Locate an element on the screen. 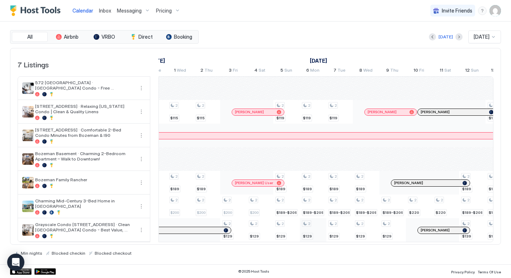 Image resolution: width=511 pixels, height=278 pixels. div: Open Intercom Messenger is located at coordinates (16, 262).